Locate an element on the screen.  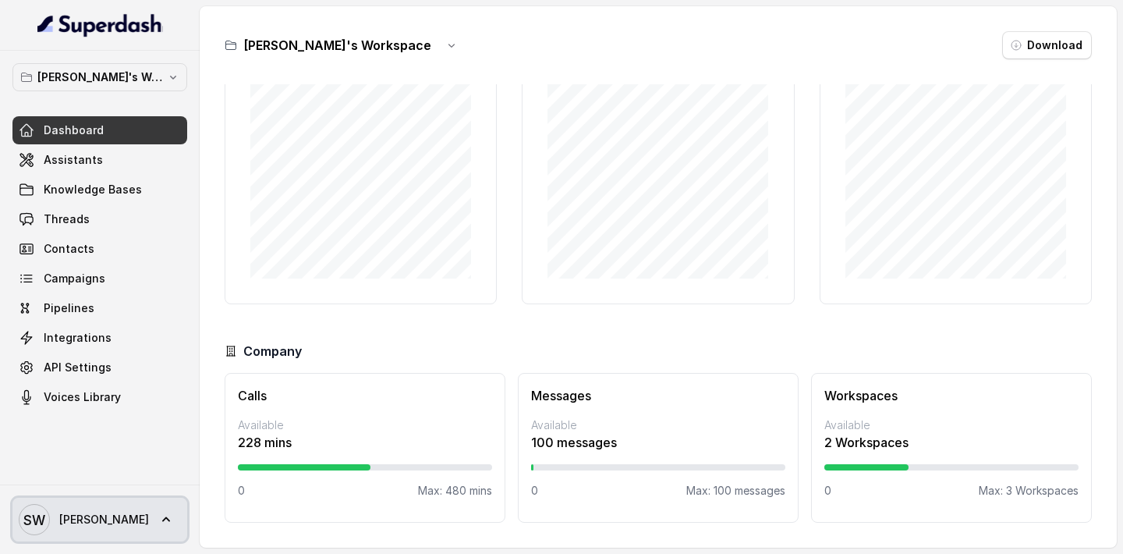
h3: Calls is located at coordinates (365, 395).